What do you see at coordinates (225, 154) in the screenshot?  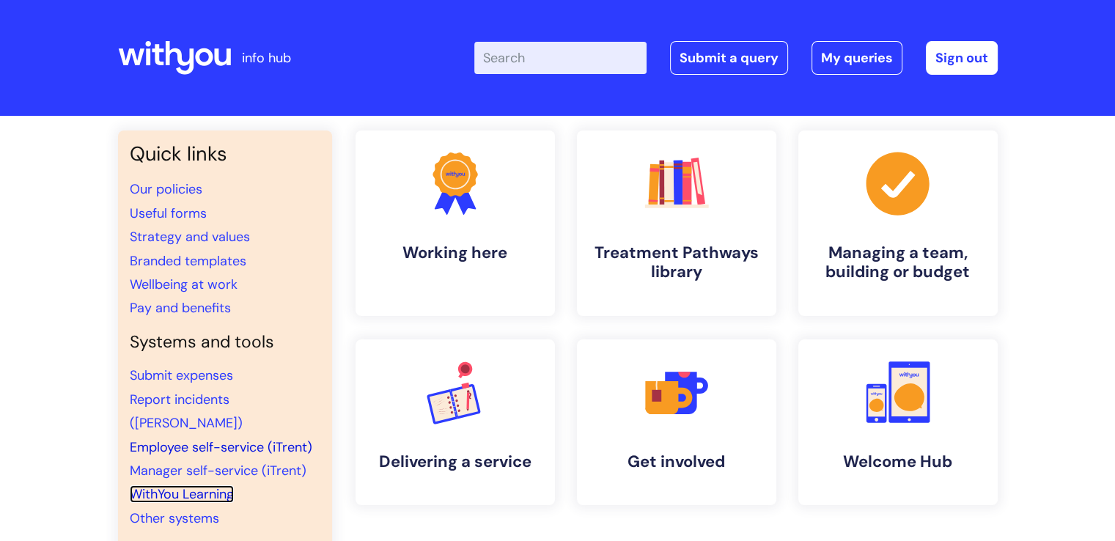 I see `h3: Quick links` at bounding box center [225, 154].